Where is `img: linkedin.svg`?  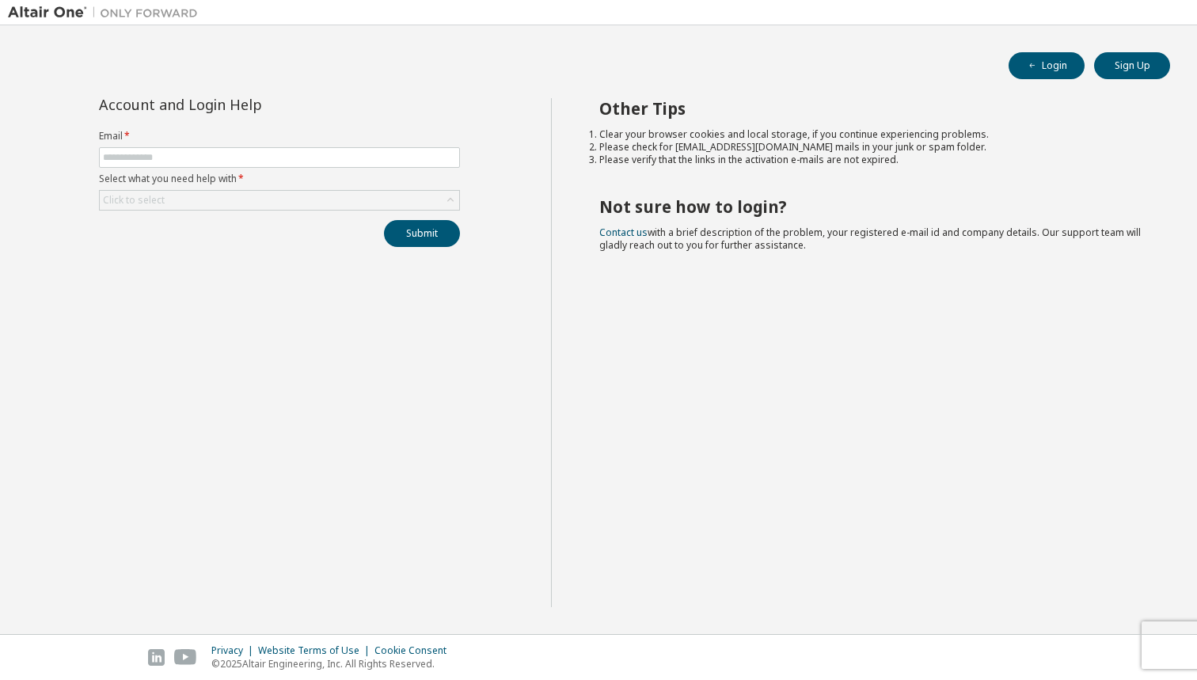 img: linkedin.svg is located at coordinates (156, 657).